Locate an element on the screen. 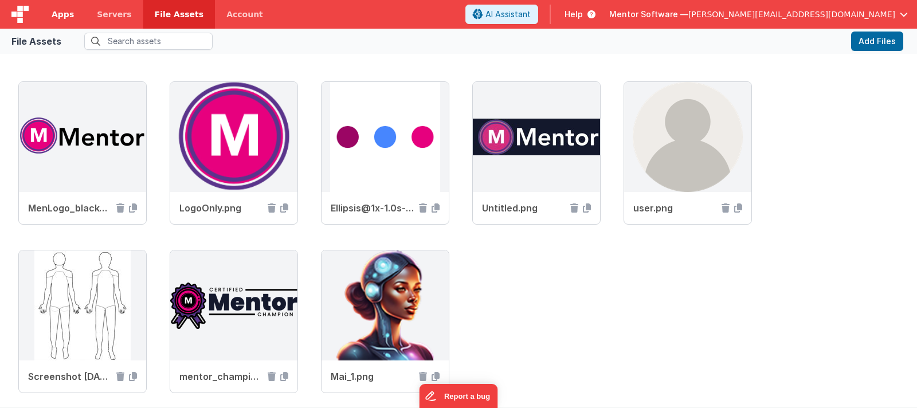  button: AI Assistant is located at coordinates (502, 14).